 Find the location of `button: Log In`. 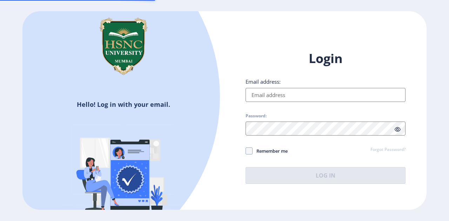

button: Log In is located at coordinates (326, 176).